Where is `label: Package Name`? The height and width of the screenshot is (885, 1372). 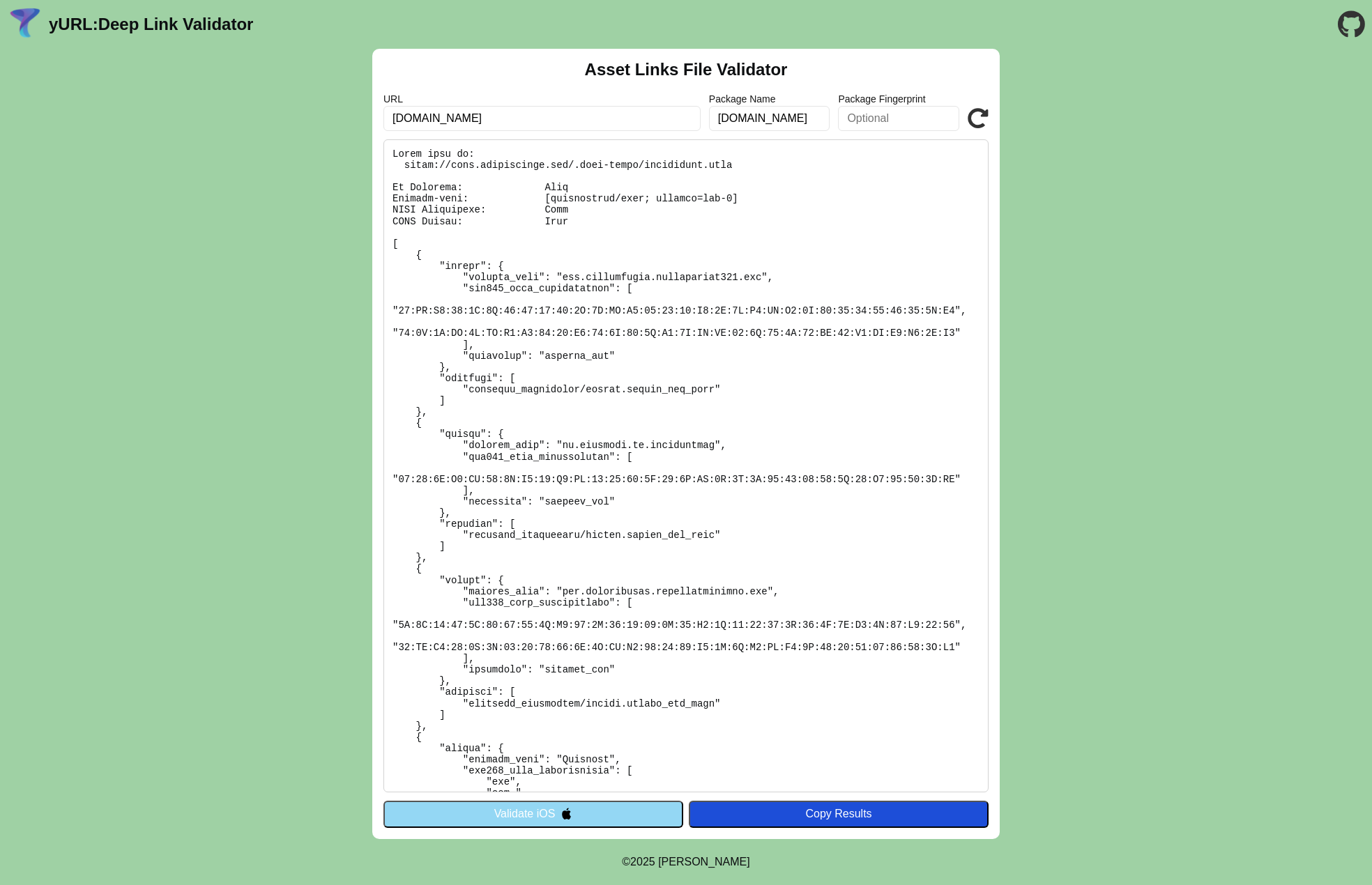
label: Package Name is located at coordinates (769, 99).